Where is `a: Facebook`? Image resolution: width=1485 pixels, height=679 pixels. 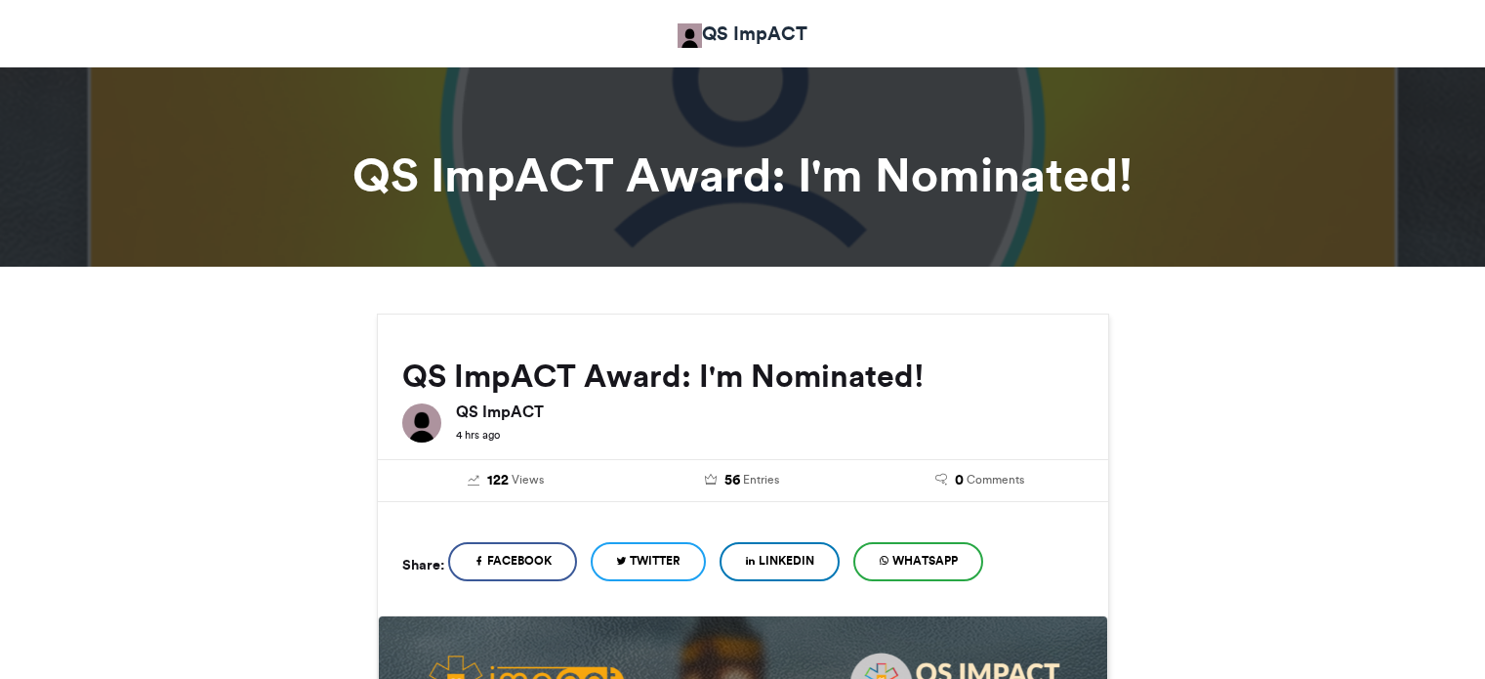 a: Facebook is located at coordinates (513, 562).